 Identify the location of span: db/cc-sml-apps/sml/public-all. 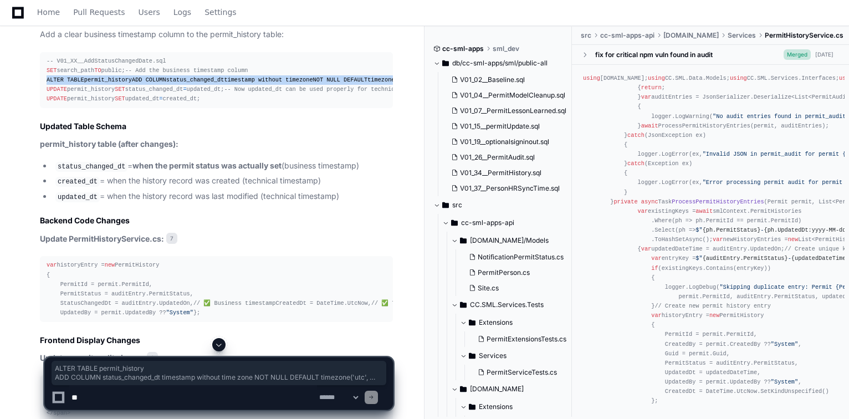
(500, 63).